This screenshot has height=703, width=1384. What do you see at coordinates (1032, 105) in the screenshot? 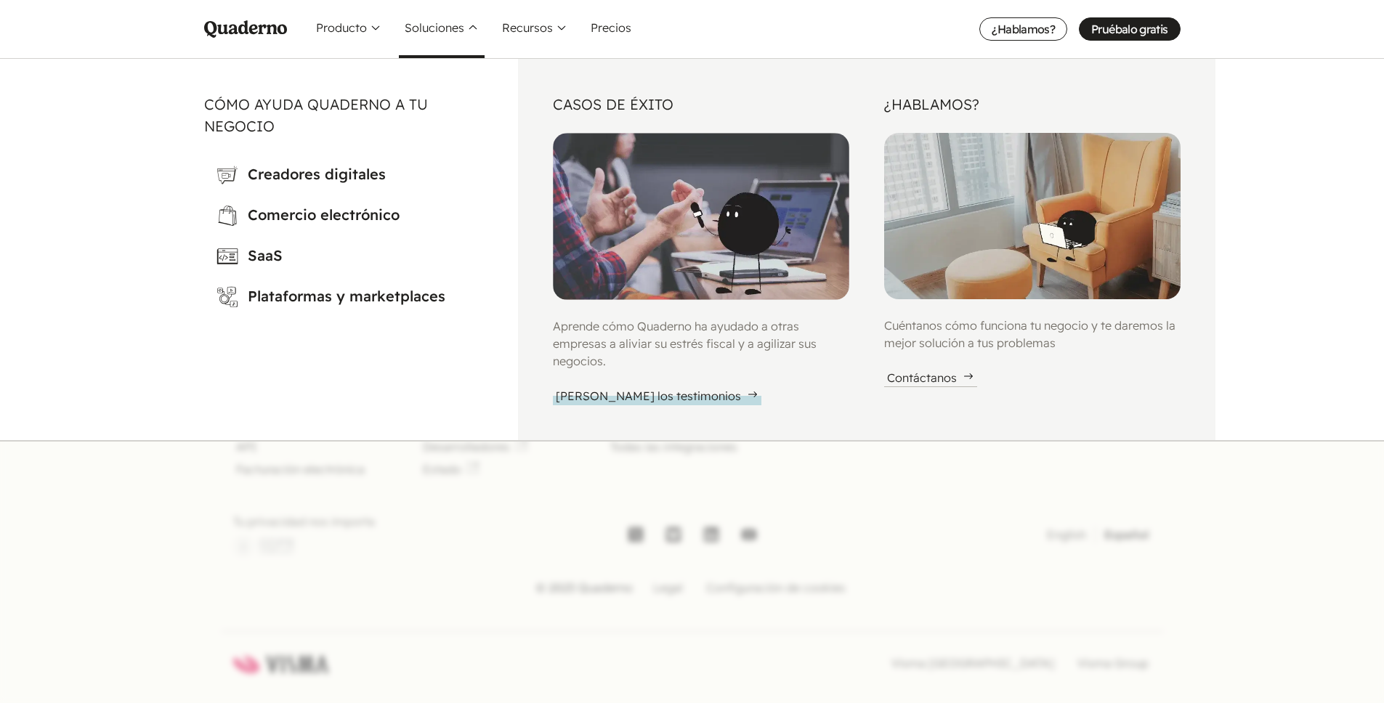
I see `h2: ¿Hablamos?` at bounding box center [1032, 105].